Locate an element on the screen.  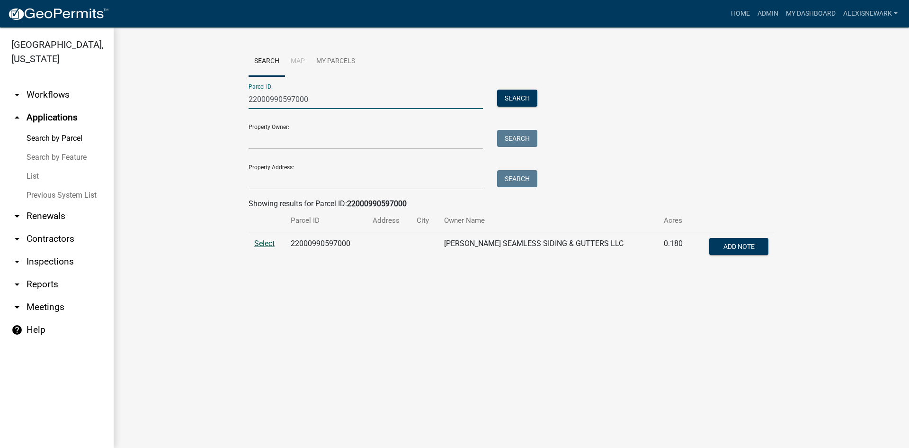
a: Home is located at coordinates (741, 14).